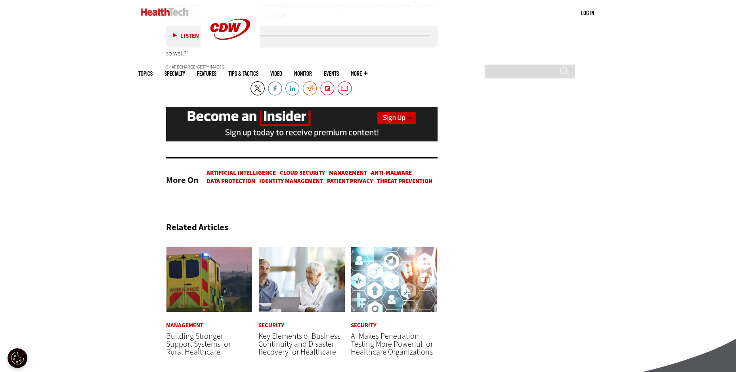 Image resolution: width=736 pixels, height=372 pixels. Describe the element at coordinates (299, 344) in the screenshot. I see `a: Key Elements of Business Continuity and Disaster Recovery for Healthcare` at that location.